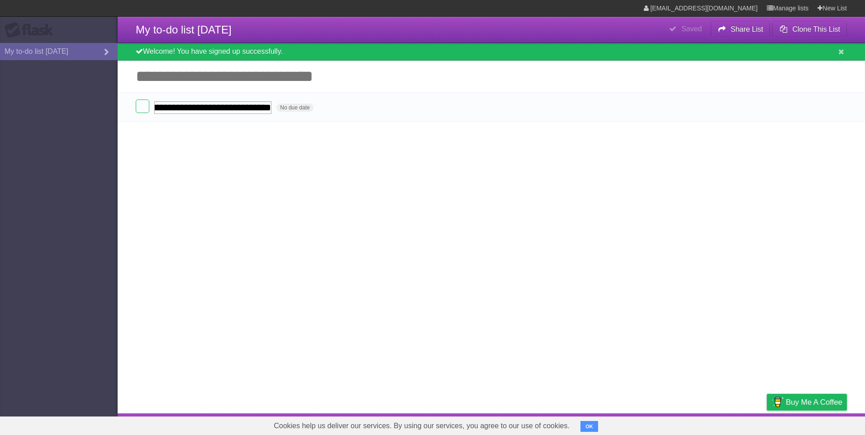  What do you see at coordinates (691, 28) in the screenshot?
I see `b: Saved` at bounding box center [691, 28].